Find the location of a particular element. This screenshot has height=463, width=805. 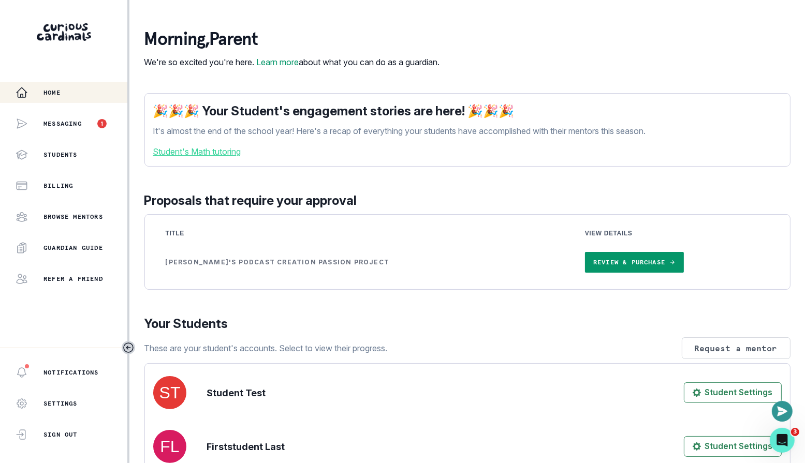

p: Student Test is located at coordinates (237, 393).